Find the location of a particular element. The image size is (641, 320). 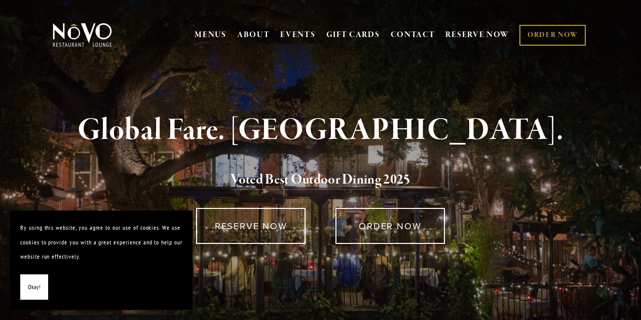

a: MENUS is located at coordinates (210, 35).